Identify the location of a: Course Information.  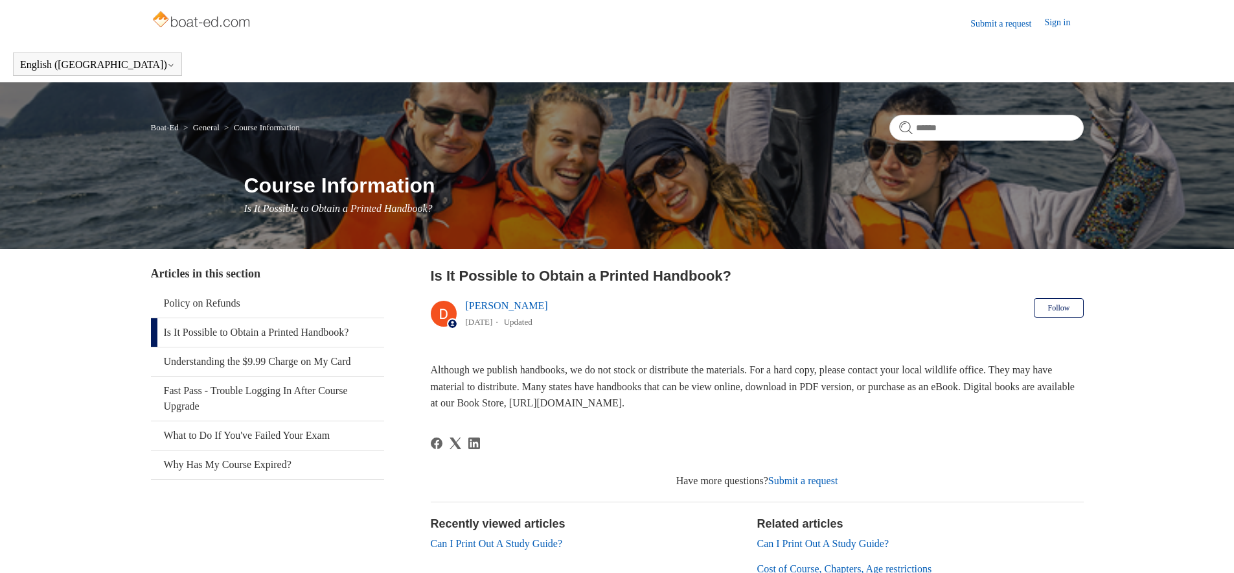
(267, 127).